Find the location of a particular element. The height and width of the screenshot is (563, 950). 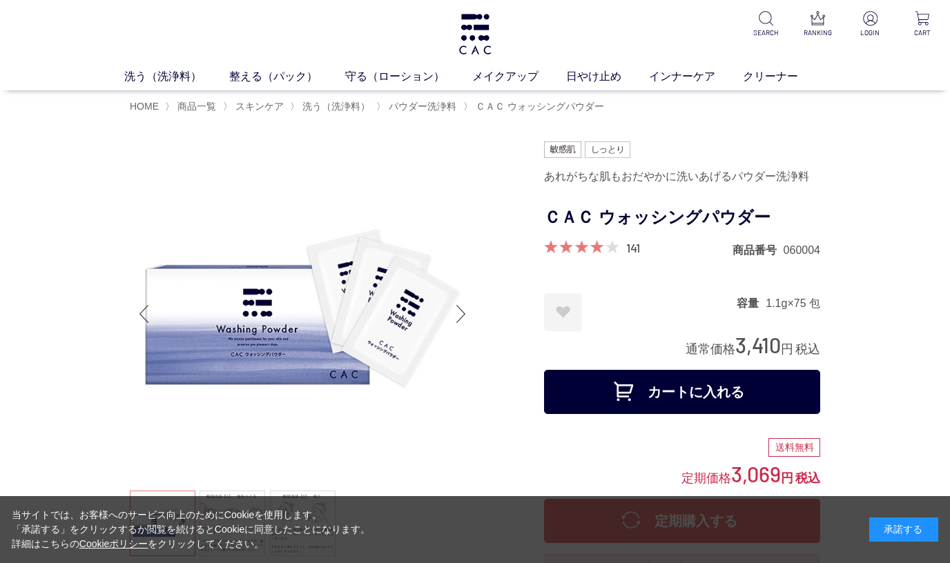

dt: 商品番号 is located at coordinates (758, 250).